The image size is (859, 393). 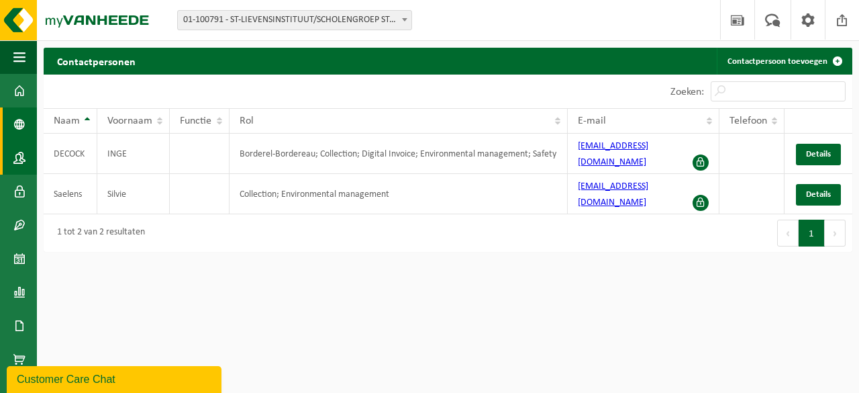 I want to click on a: Contactpersoon toevoegen, so click(x=784, y=61).